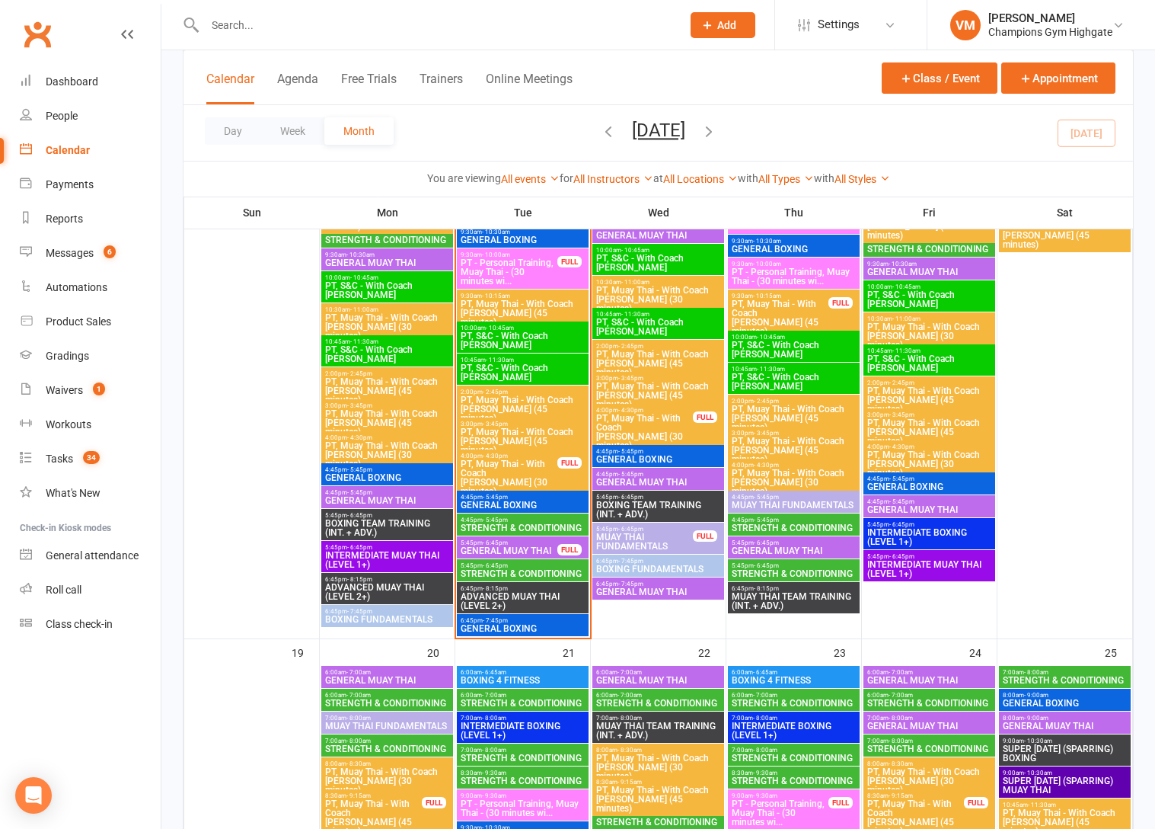 This screenshot has width=1155, height=829. Describe the element at coordinates (748, 178) in the screenshot. I see `strong: with` at that location.